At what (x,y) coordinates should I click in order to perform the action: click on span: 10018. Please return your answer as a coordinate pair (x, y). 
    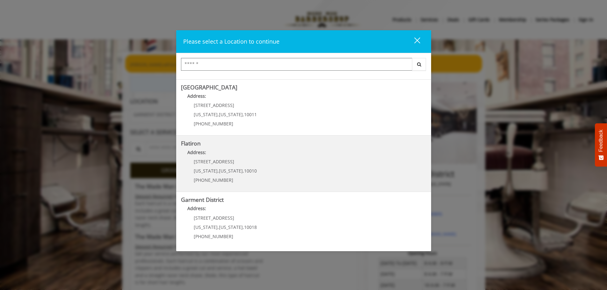
    Looking at the image, I should click on (251, 227).